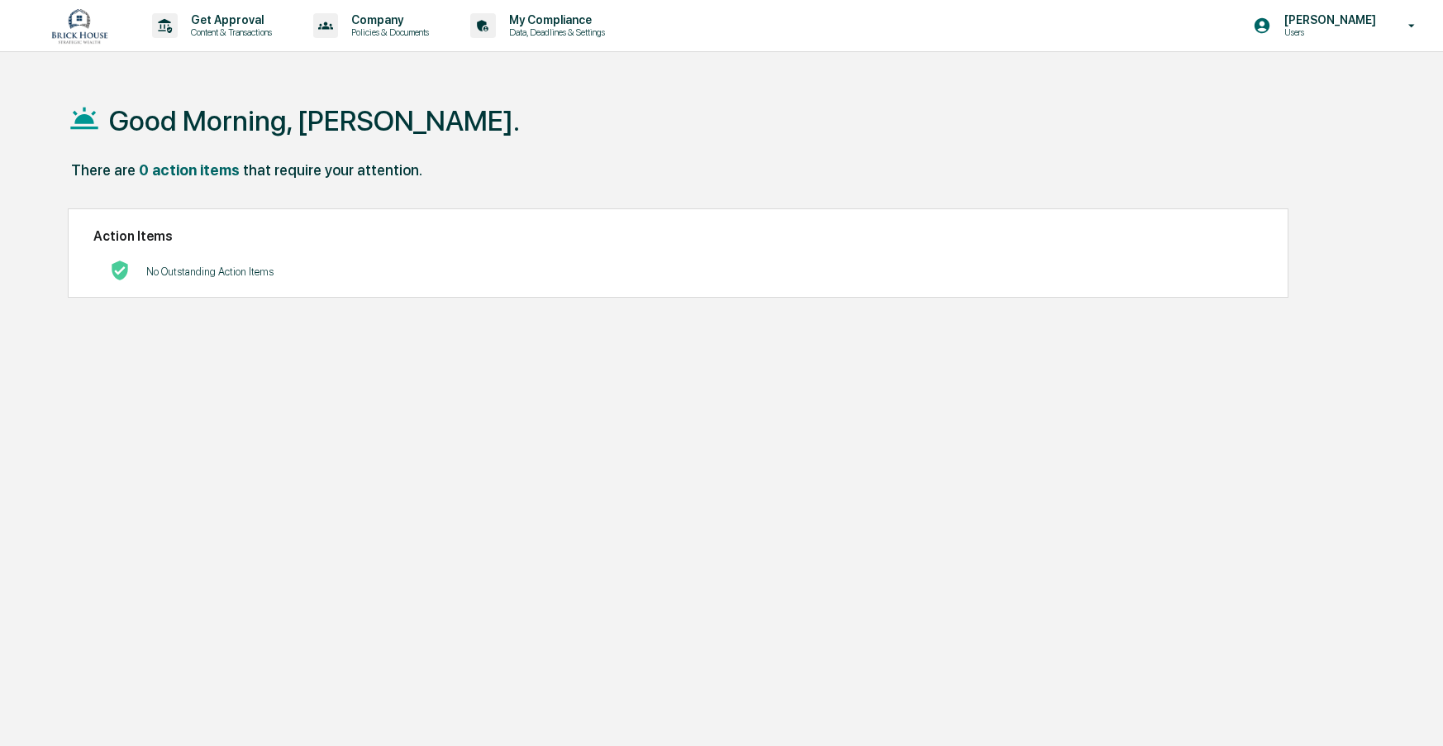 The width and height of the screenshot is (1443, 746). Describe the element at coordinates (388, 20) in the screenshot. I see `p: Company` at that location.